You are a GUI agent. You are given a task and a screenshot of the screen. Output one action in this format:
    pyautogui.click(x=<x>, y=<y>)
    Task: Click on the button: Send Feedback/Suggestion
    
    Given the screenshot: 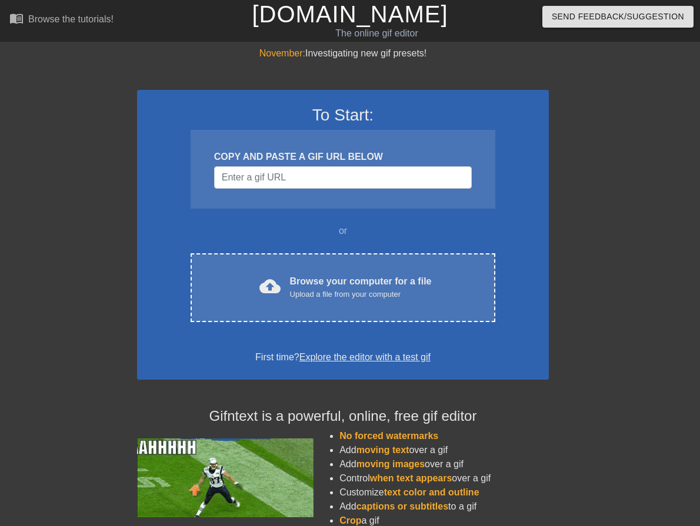 What is the action you would take?
    pyautogui.click(x=617, y=16)
    